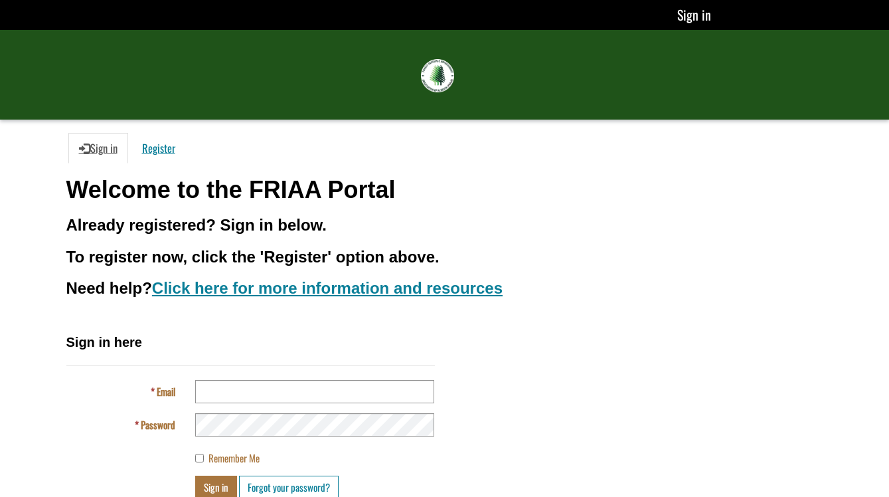 This screenshot has width=889, height=497. Describe the element at coordinates (445, 225) in the screenshot. I see `h3: Already registered? Sign in below.` at that location.